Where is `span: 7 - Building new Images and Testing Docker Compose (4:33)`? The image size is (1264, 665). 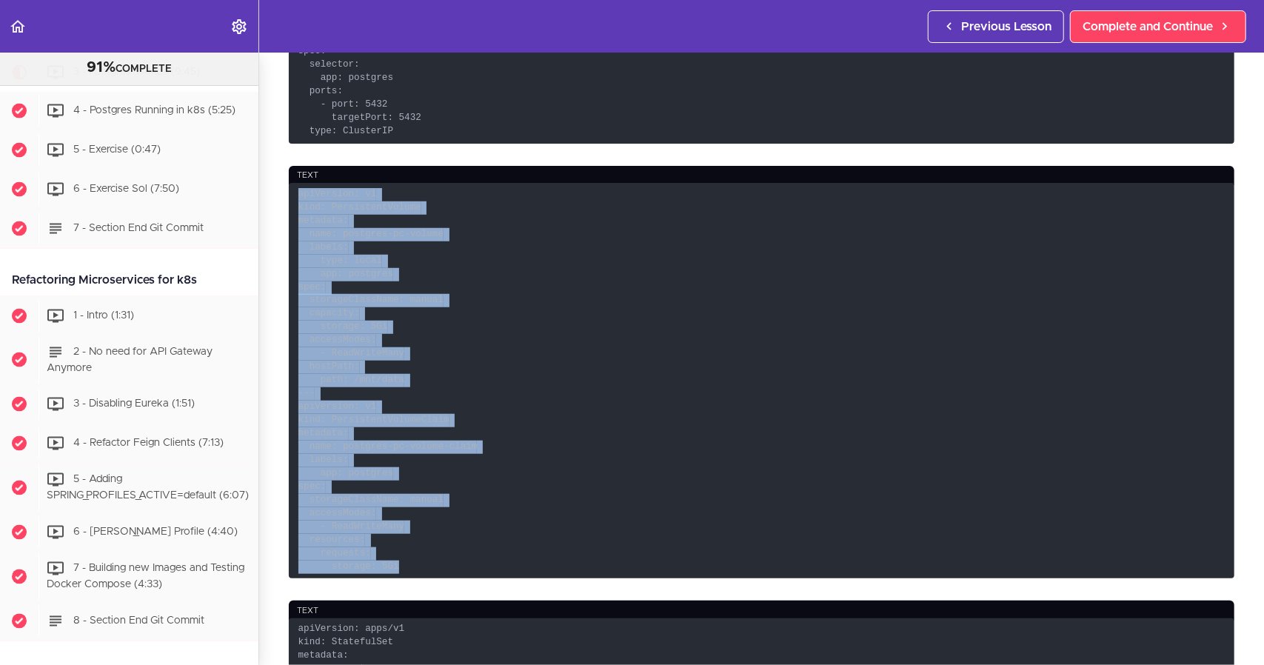
span: 7 - Building new Images and Testing Docker Compose (4:33) is located at coordinates (145, 576).